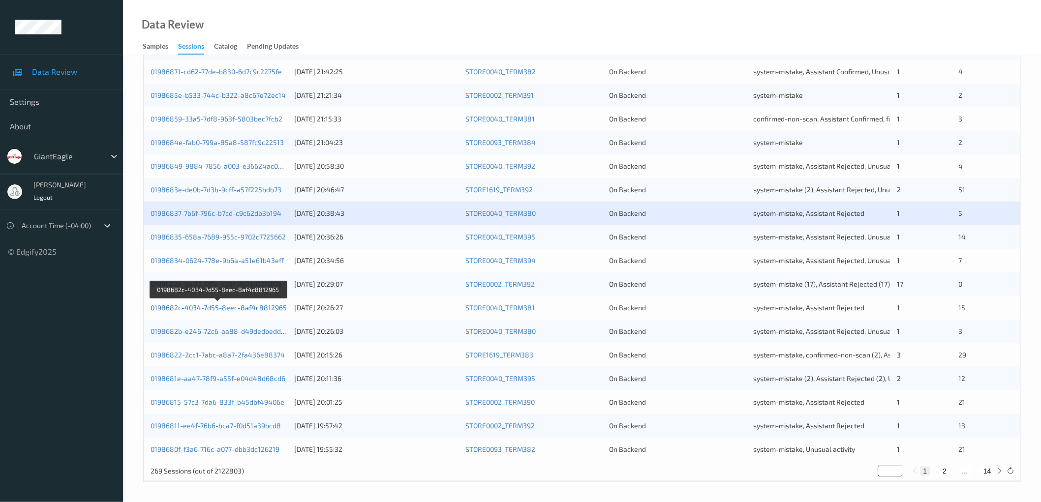 The image size is (1041, 502). Describe the element at coordinates (173, 25) in the screenshot. I see `div: Data Review` at that location.